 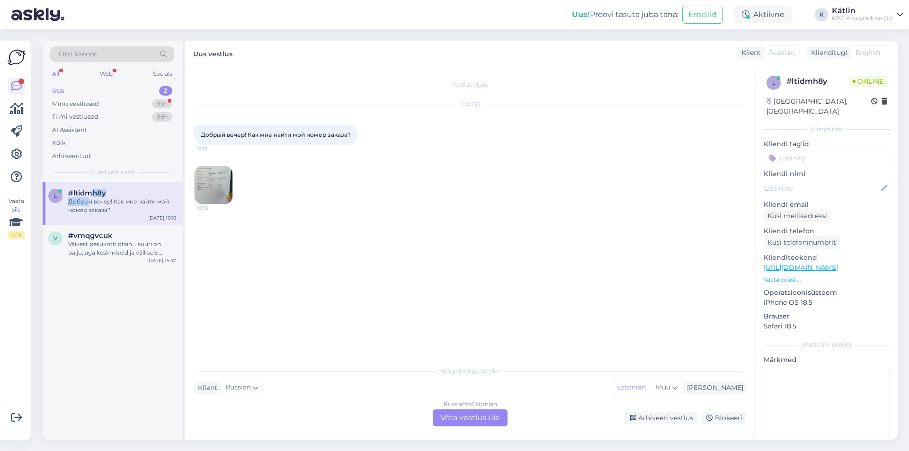 What do you see at coordinates (862, 18) in the screenshot?
I see `div: KPG Kaubanduse OÜ` at bounding box center [862, 18].